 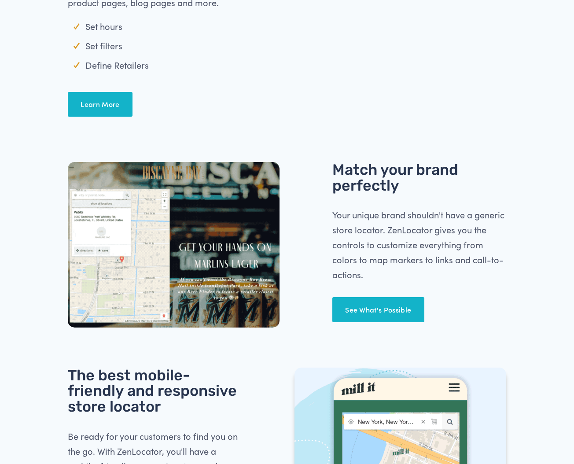 What do you see at coordinates (117, 65) in the screenshot?
I see `span: Define Retailers` at bounding box center [117, 65].